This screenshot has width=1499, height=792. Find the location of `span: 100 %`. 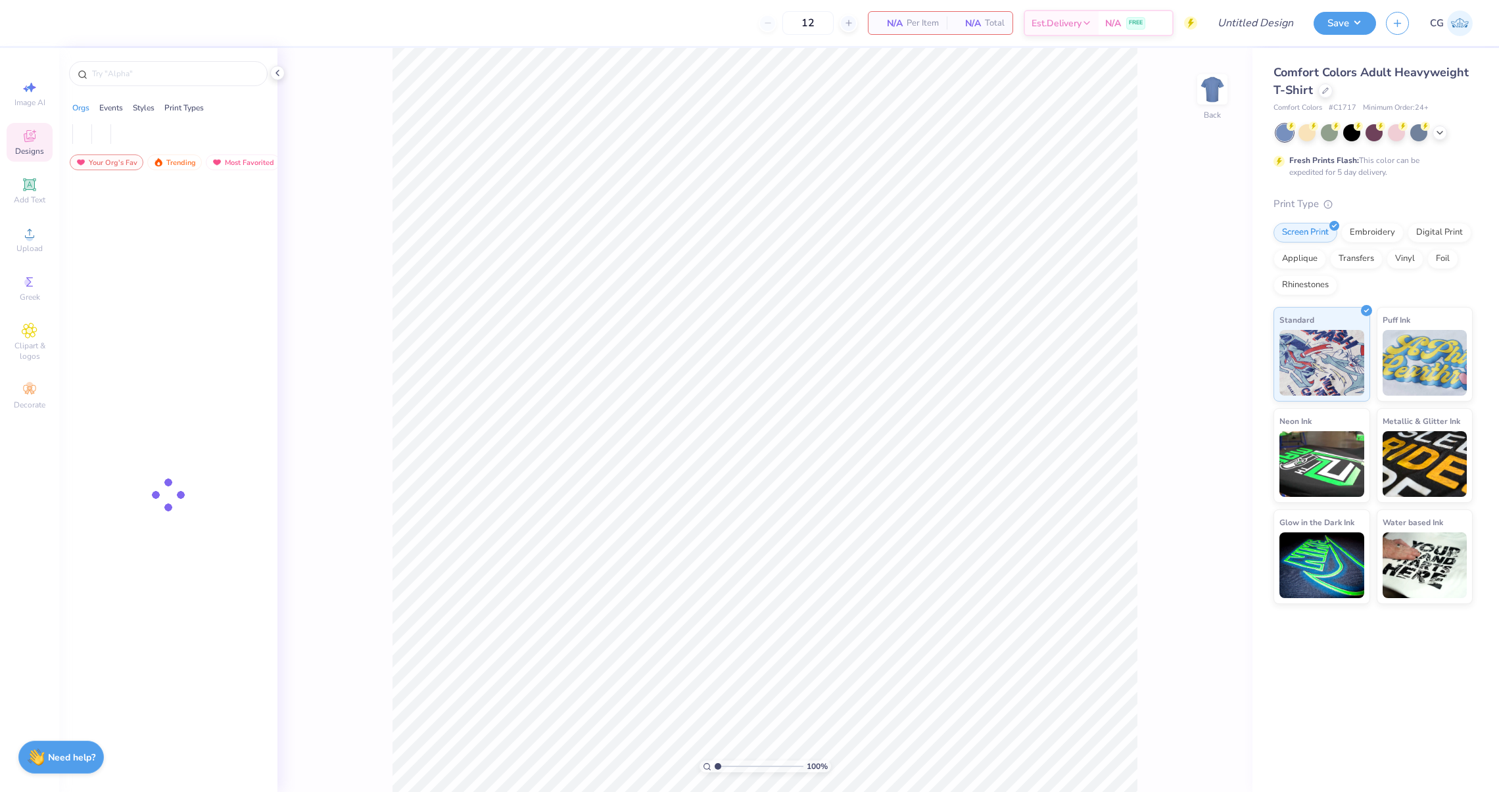

span: 100 % is located at coordinates (817, 766).